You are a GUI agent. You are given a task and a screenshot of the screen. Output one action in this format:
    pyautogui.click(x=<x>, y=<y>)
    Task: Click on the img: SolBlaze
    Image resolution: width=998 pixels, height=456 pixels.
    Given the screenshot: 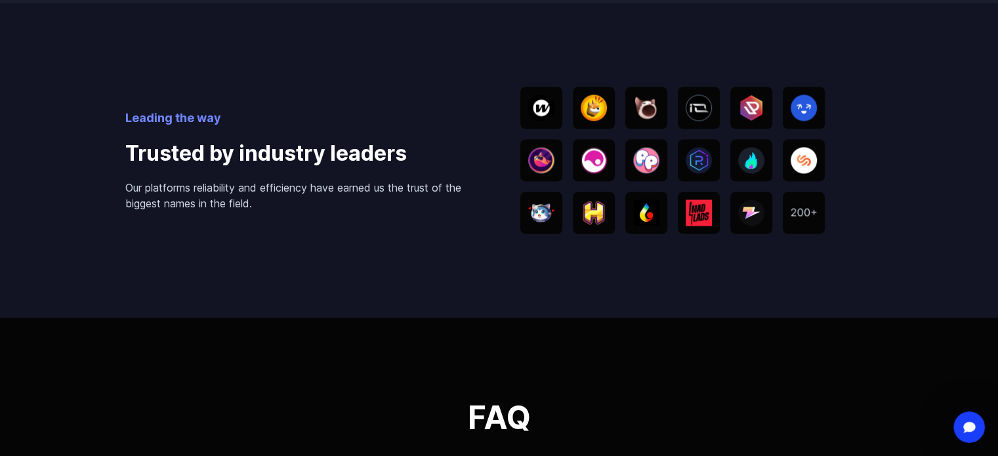 What is the action you would take?
    pyautogui.click(x=751, y=160)
    